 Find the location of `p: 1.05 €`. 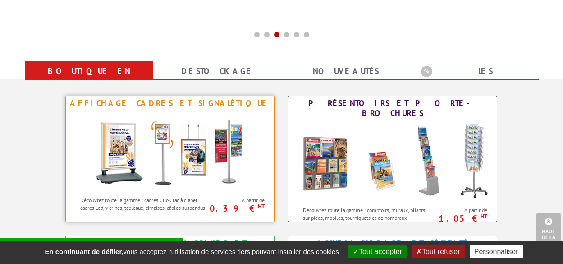

p: 1.05 € is located at coordinates (459, 218).